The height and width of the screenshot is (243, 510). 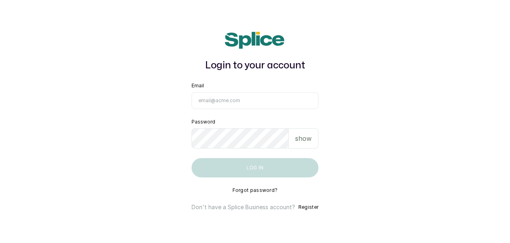 I want to click on p: show, so click(x=303, y=138).